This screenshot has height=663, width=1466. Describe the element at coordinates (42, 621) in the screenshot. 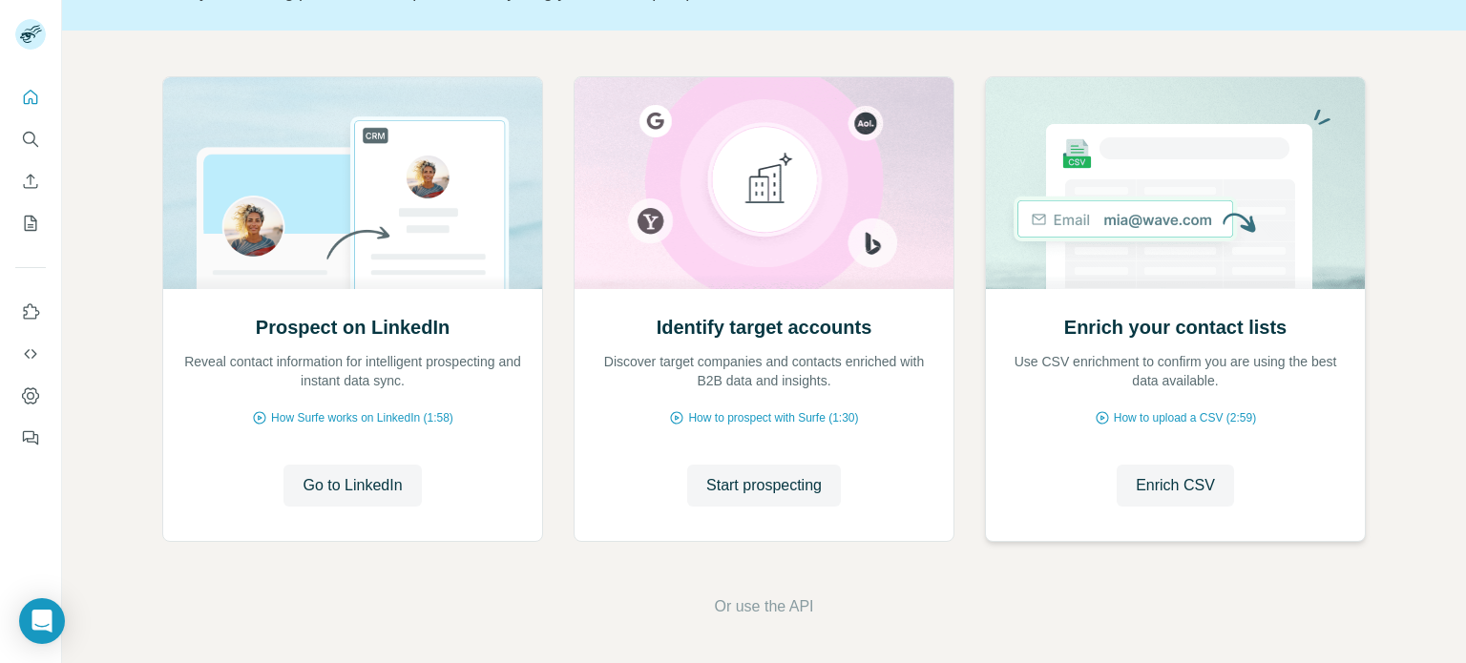

I see `div: Open Intercom Messenger` at that location.